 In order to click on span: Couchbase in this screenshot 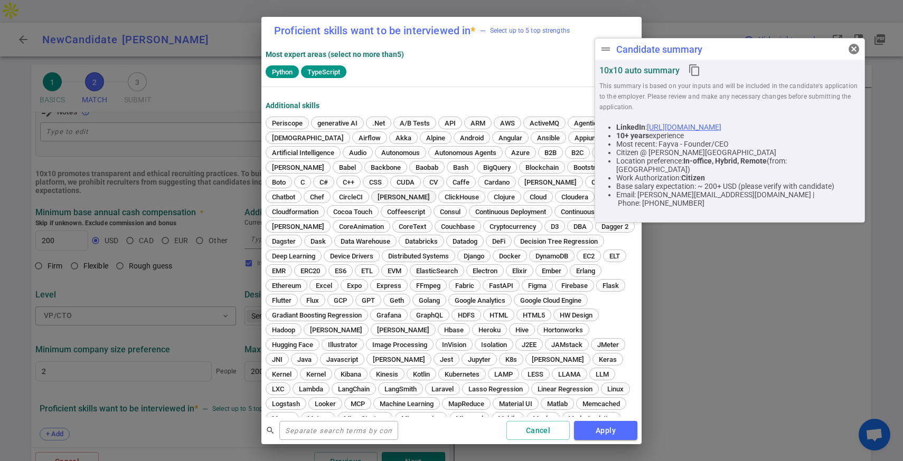, I will do `click(458, 227)`.